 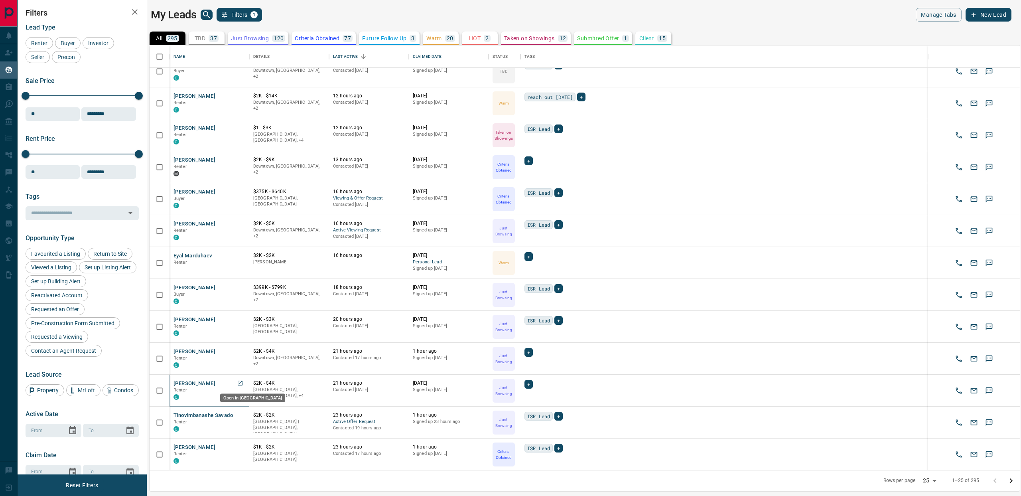 I want to click on span: Tags, so click(x=32, y=196).